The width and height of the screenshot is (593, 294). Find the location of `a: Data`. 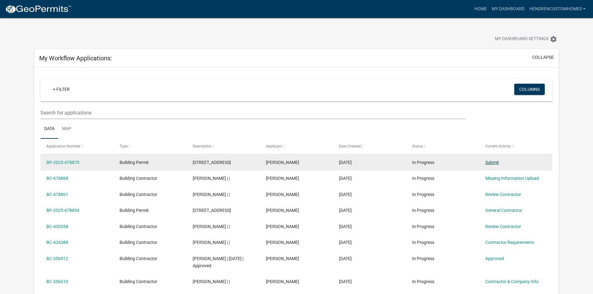

a: Data is located at coordinates (49, 129).